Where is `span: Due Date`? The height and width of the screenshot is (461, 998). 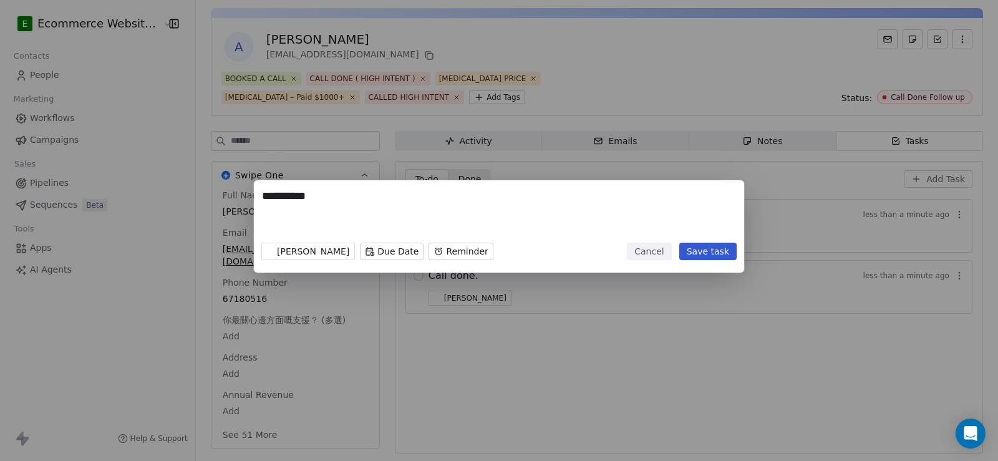 span: Due Date is located at coordinates (398, 251).